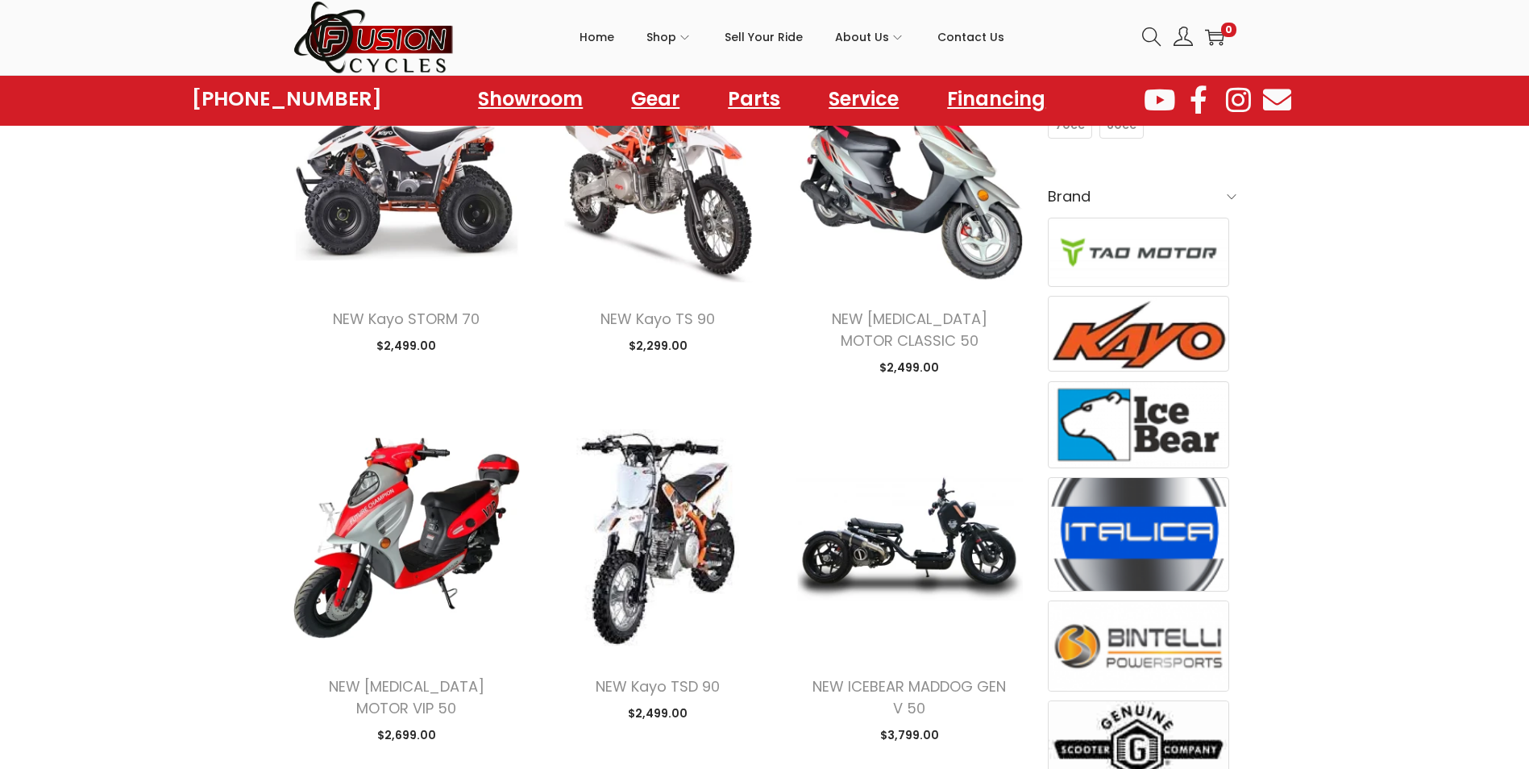 Image resolution: width=1529 pixels, height=769 pixels. Describe the element at coordinates (406, 735) in the screenshot. I see `span: 2,699.00` at that location.